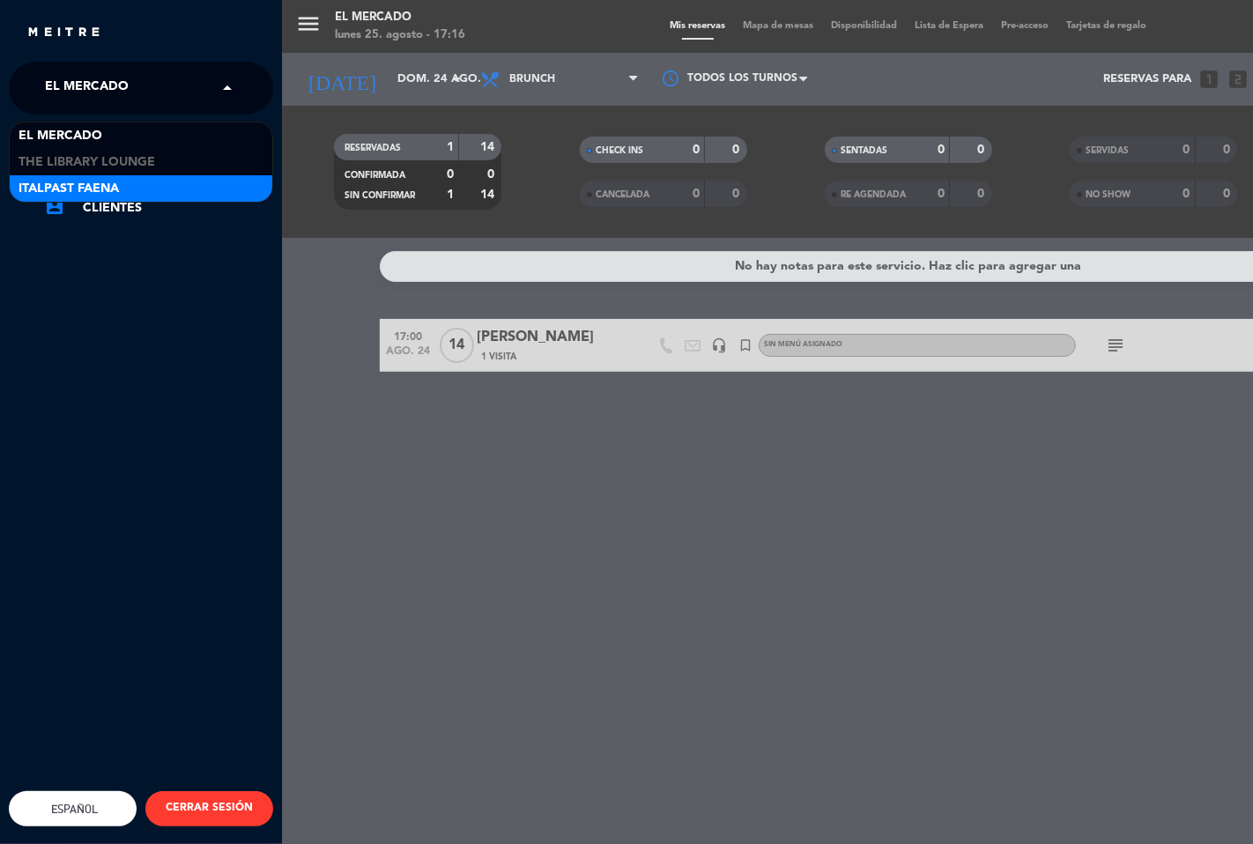 This screenshot has width=1253, height=844. What do you see at coordinates (73, 809) in the screenshot?
I see `span: Español` at bounding box center [73, 809].